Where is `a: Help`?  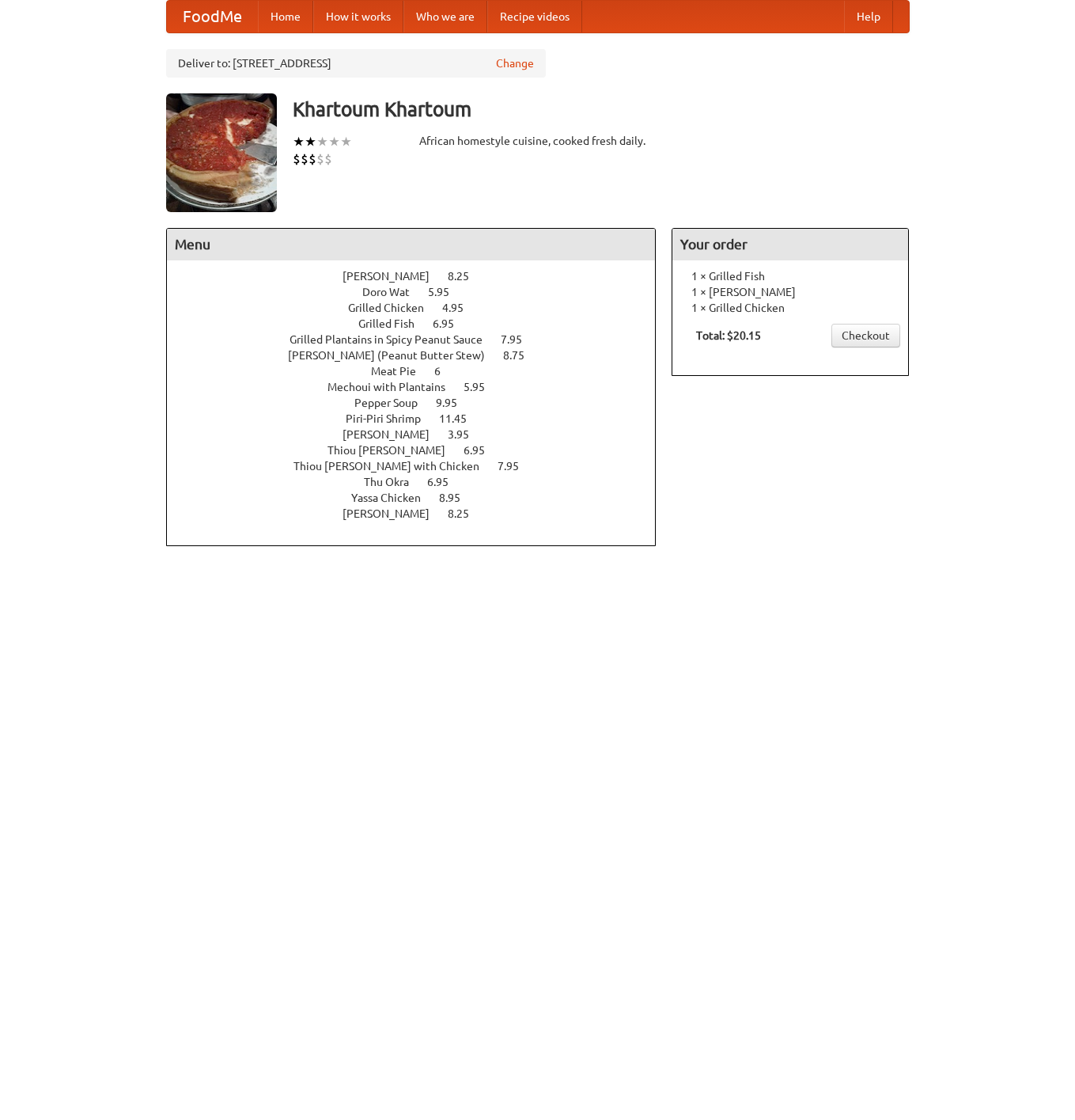 a: Help is located at coordinates (868, 17).